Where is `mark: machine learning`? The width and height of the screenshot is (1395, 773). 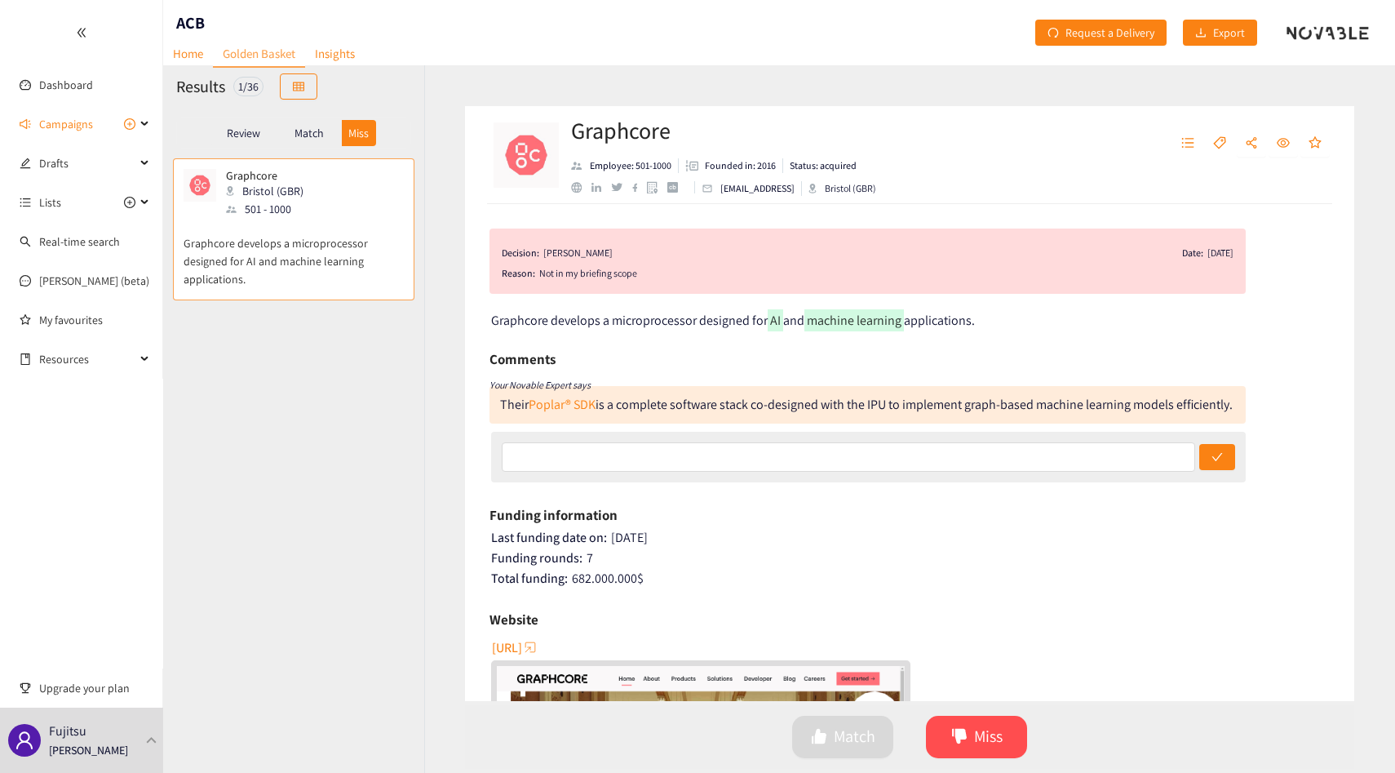 mark: machine learning is located at coordinates (854, 320).